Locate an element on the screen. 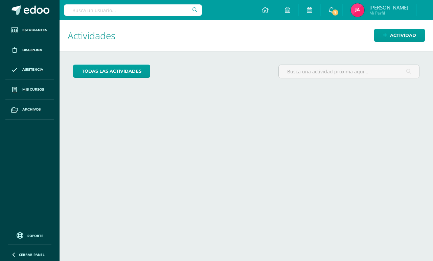 Image resolution: width=433 pixels, height=261 pixels. span: Soporte is located at coordinates (35, 236).